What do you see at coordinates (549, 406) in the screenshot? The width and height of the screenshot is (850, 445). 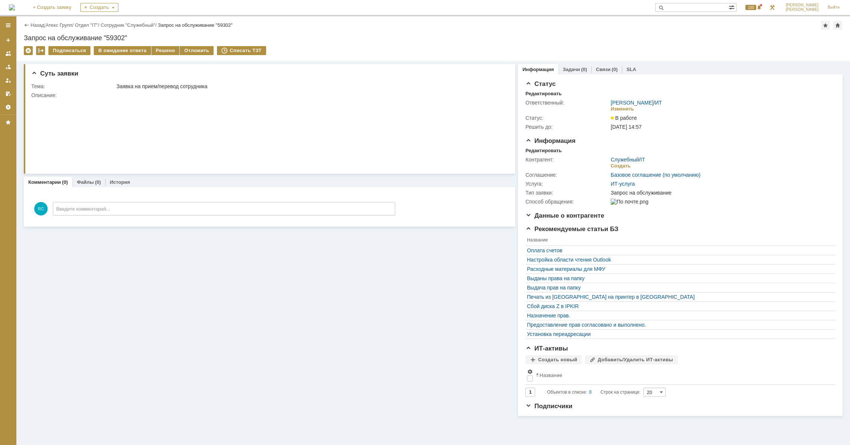 I see `span: Подписчики` at bounding box center [549, 406].